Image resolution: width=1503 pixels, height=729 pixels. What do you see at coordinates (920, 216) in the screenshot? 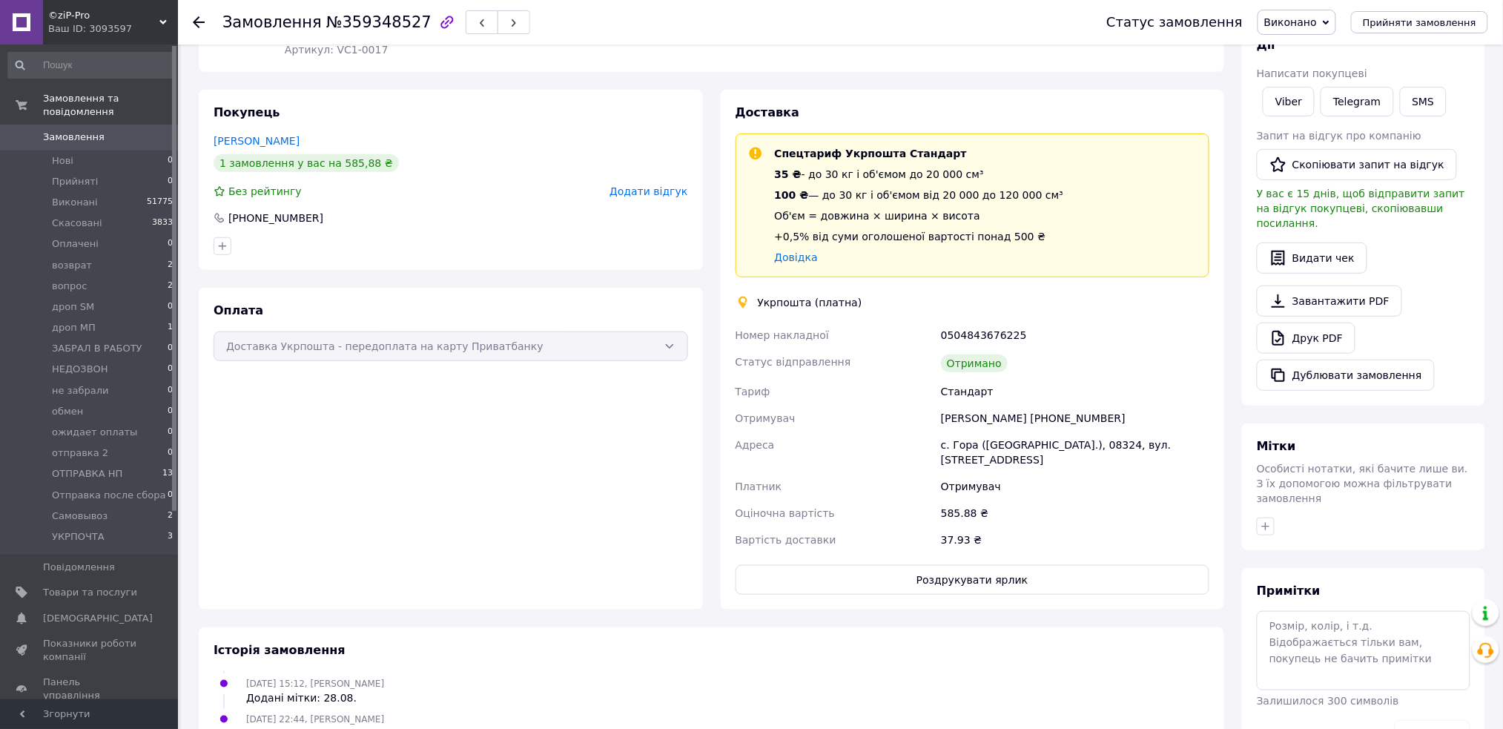
I see `div: Об'єм = довжина × ширина × висота` at bounding box center [920, 216].